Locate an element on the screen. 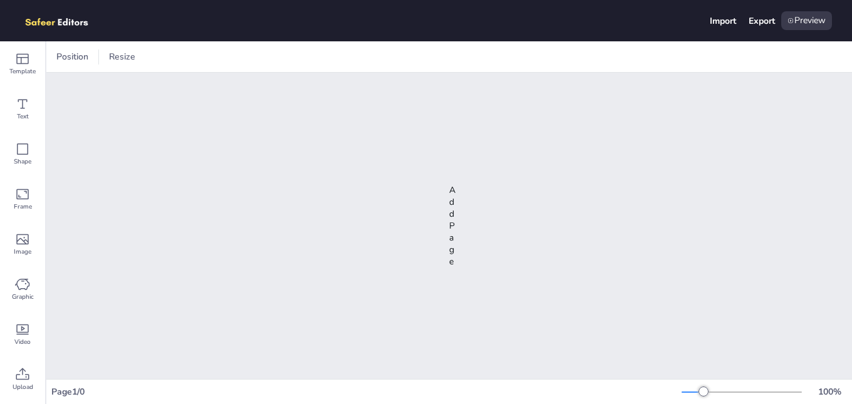 The width and height of the screenshot is (852, 404). img: logo.png is located at coordinates (63, 21).